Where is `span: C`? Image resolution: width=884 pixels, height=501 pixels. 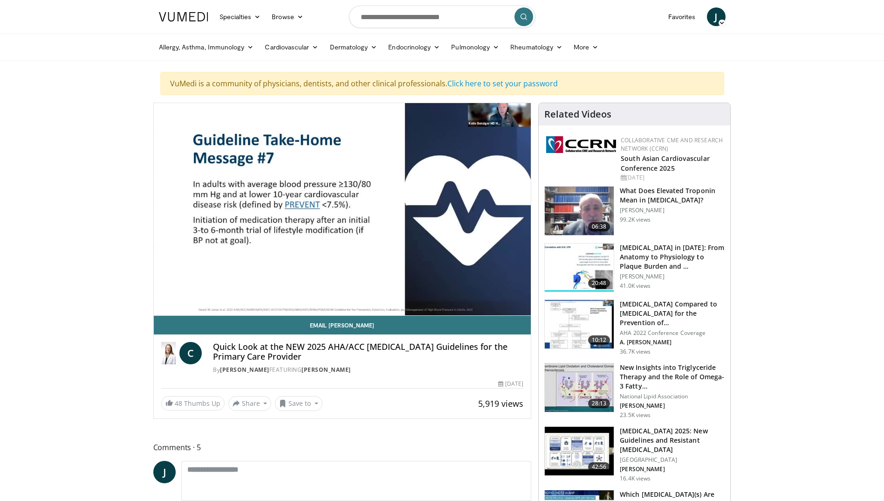 span: C is located at coordinates (191, 353).